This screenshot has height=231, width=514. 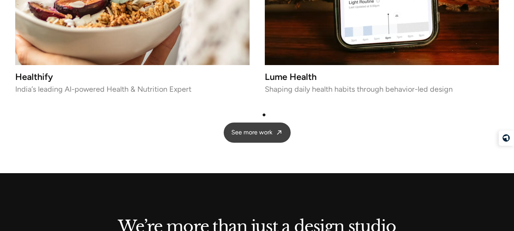 I want to click on p: India’s leading AI-powered Health & Nutrition Expert, so click(x=133, y=89).